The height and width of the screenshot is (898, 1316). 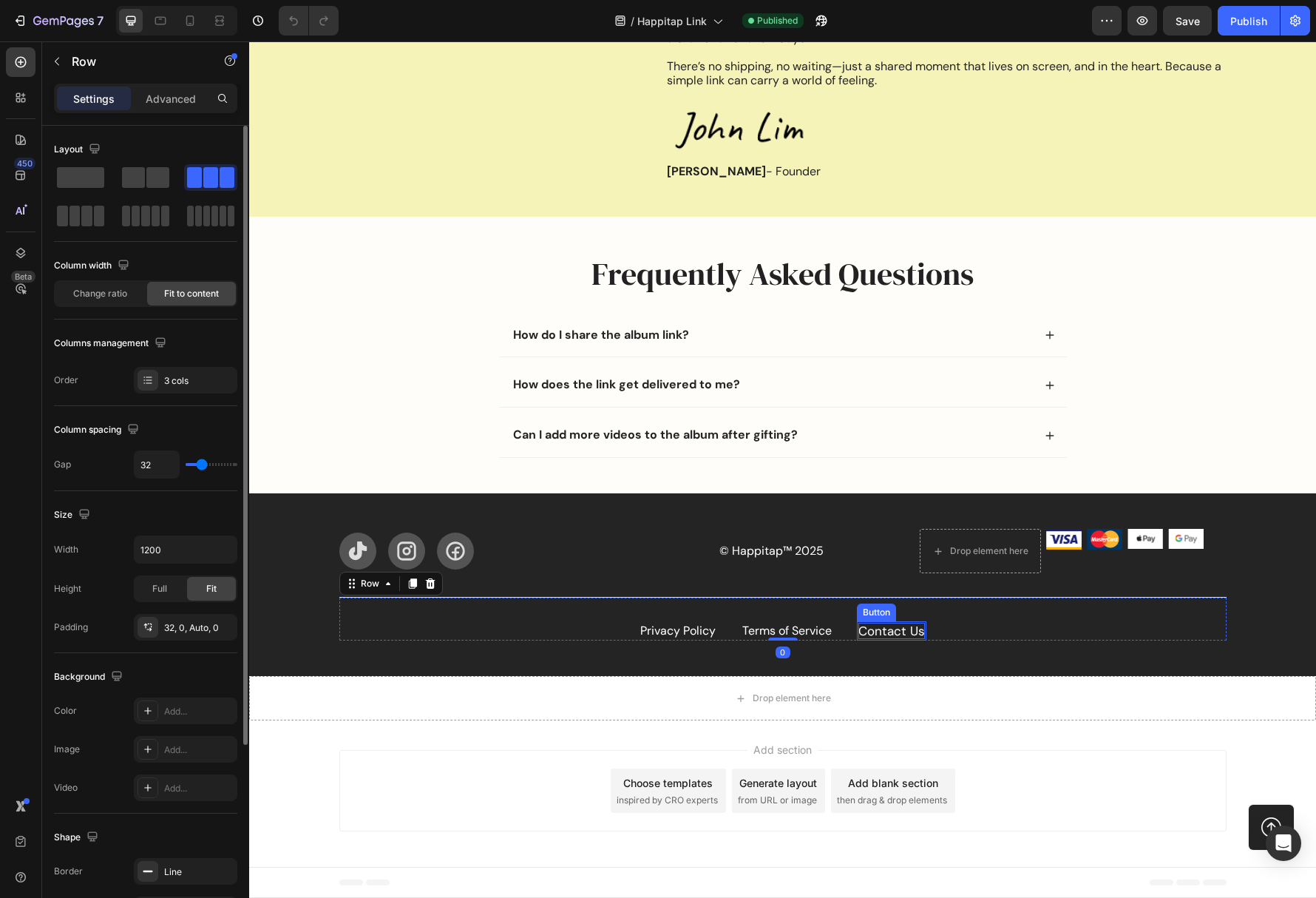 What do you see at coordinates (120, 542) in the screenshot?
I see `div: Row` at bounding box center [120, 542].